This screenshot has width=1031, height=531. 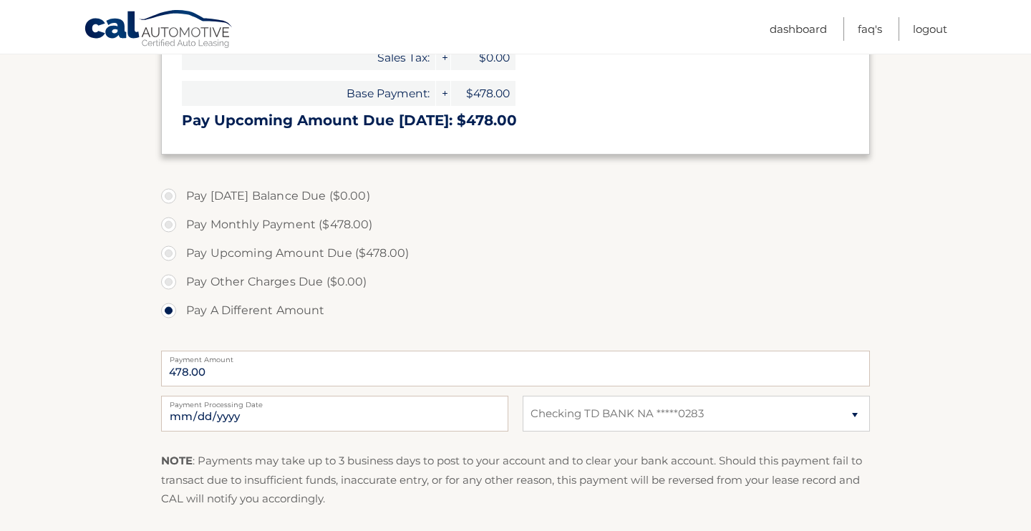 What do you see at coordinates (334, 414) in the screenshot?
I see `input: Payment Date` at bounding box center [334, 414].